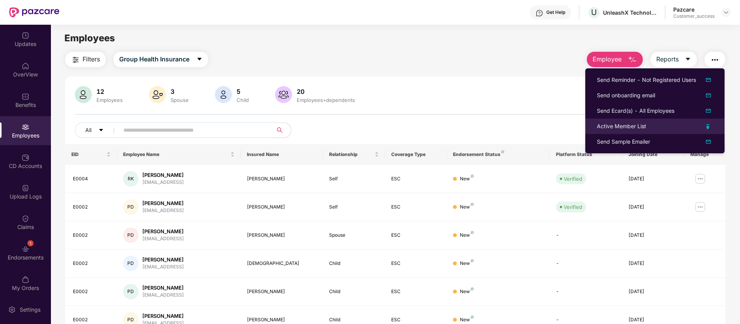  I want to click on div: Platform Status, so click(586, 154).